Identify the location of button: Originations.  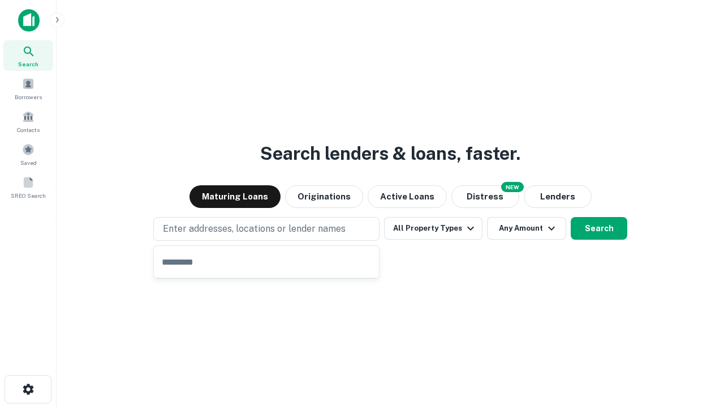
(324, 196).